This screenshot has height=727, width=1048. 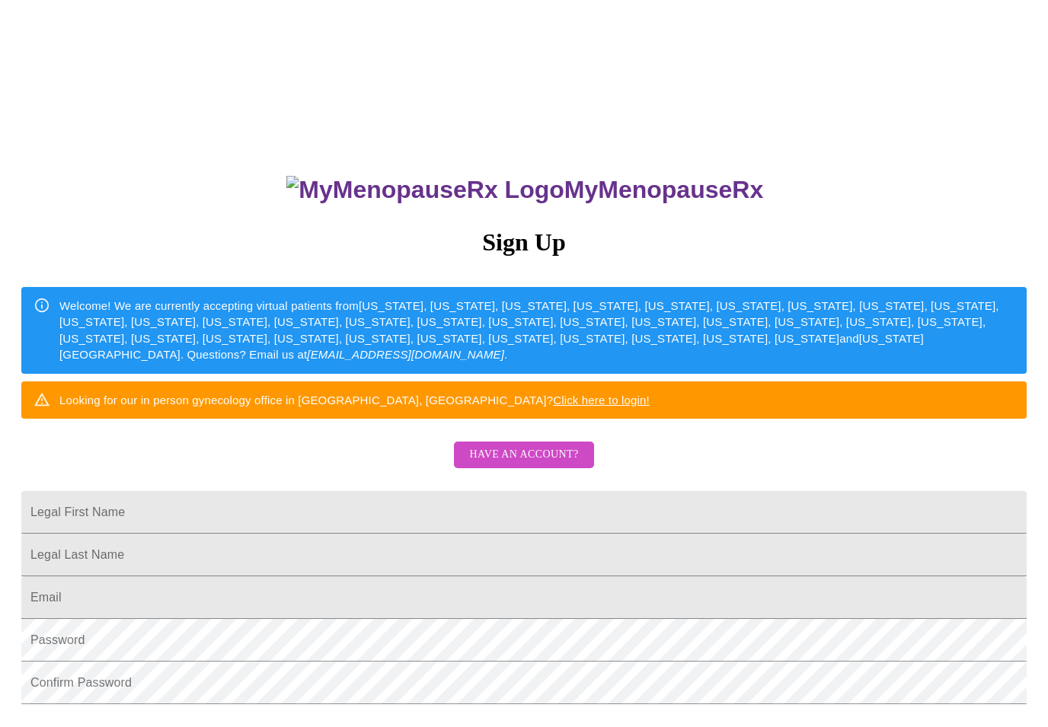 What do you see at coordinates (526, 190) in the screenshot?
I see `h3: MyMenopauseRx` at bounding box center [526, 190].